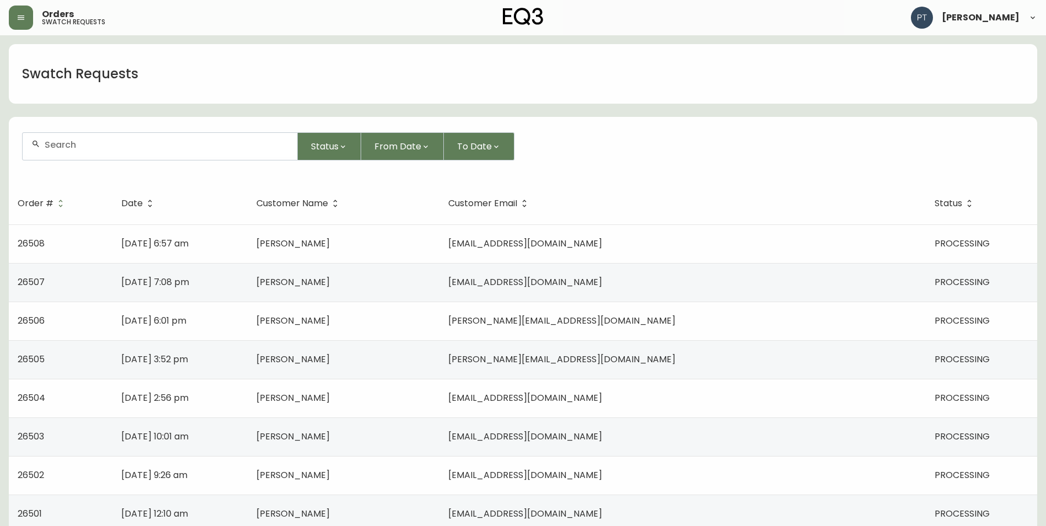  What do you see at coordinates (31, 320) in the screenshot?
I see `span: 26506` at bounding box center [31, 320].